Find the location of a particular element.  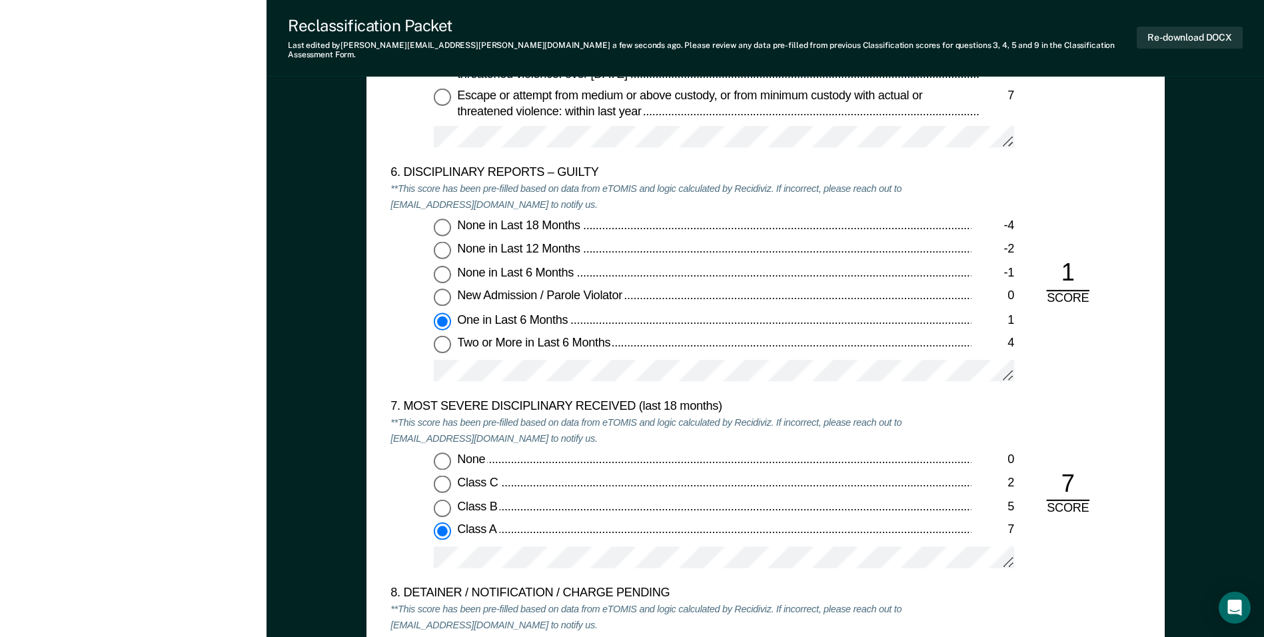

div: 4 is located at coordinates (992, 344).